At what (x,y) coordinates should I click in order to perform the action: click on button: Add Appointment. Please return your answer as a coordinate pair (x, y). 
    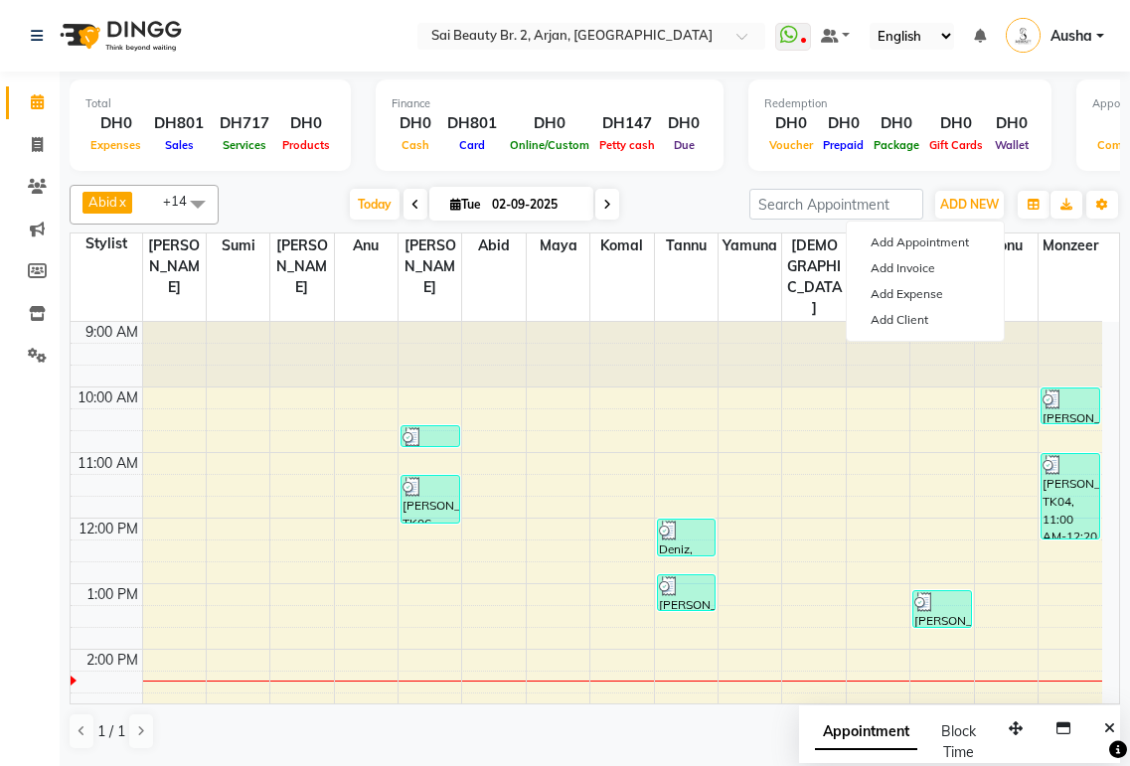
    Looking at the image, I should click on (926, 243).